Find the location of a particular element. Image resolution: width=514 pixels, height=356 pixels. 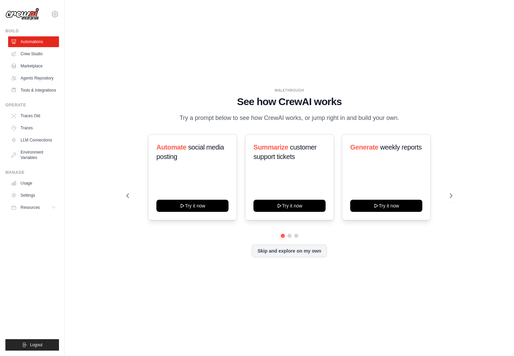

a: Agents Repository is located at coordinates (33, 78).